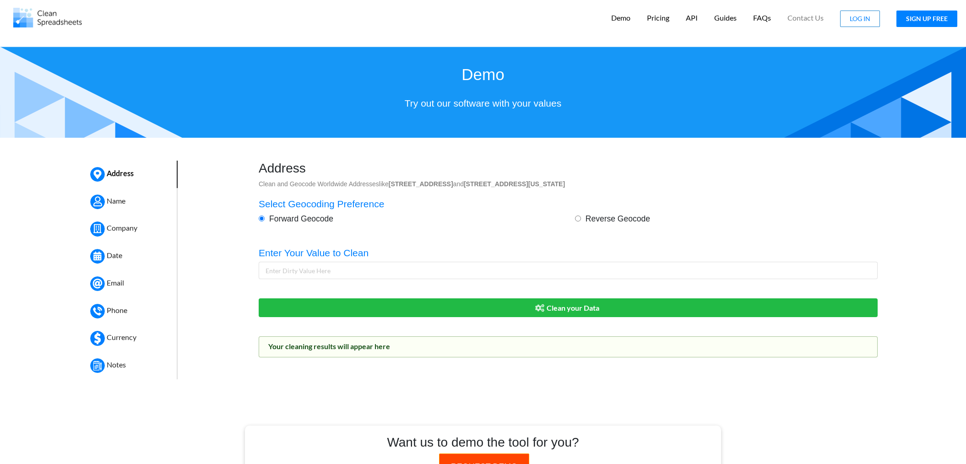  What do you see at coordinates (120, 173) in the screenshot?
I see `span: Address` at bounding box center [120, 173].